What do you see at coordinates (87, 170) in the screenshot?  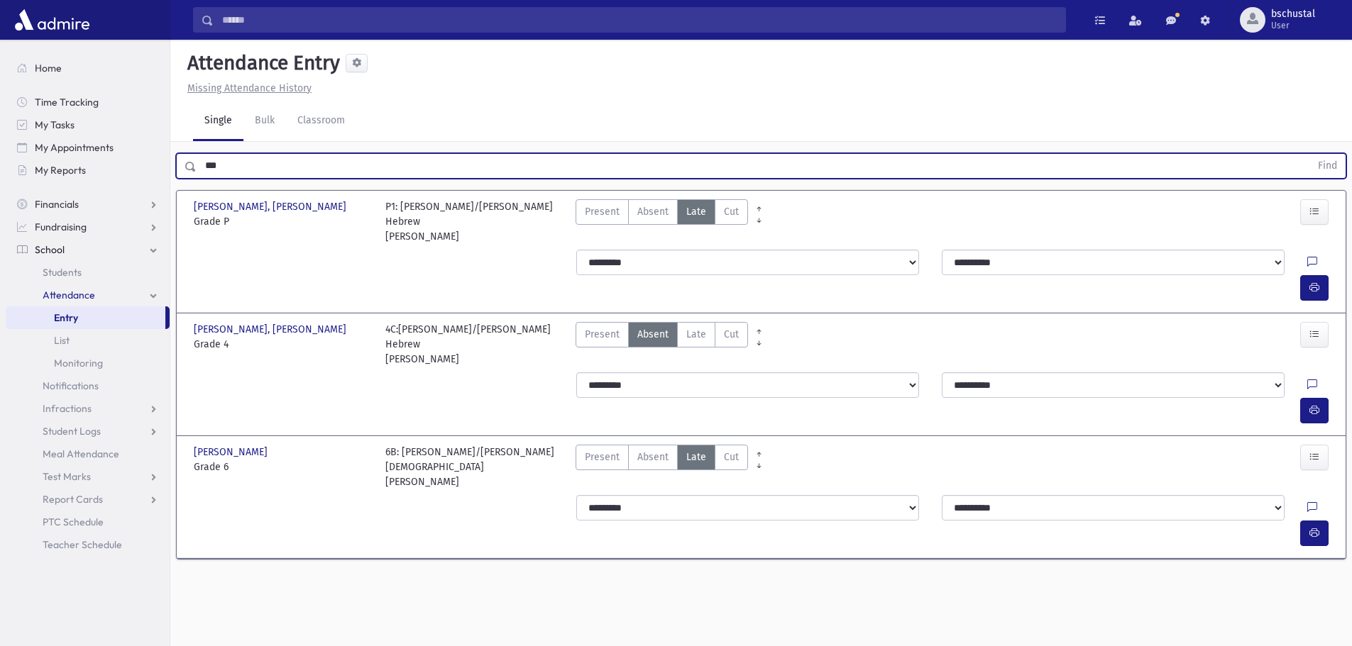 I see `a: My Reports` at bounding box center [87, 170].